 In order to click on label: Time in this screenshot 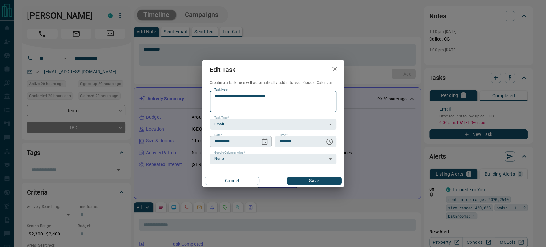, I will do `click(283, 135)`.